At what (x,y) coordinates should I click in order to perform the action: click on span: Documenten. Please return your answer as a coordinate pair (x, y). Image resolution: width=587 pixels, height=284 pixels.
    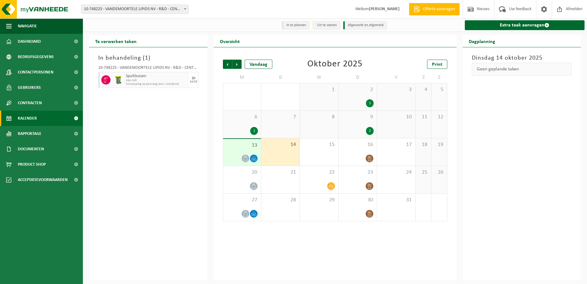
    Looking at the image, I should click on (31, 149).